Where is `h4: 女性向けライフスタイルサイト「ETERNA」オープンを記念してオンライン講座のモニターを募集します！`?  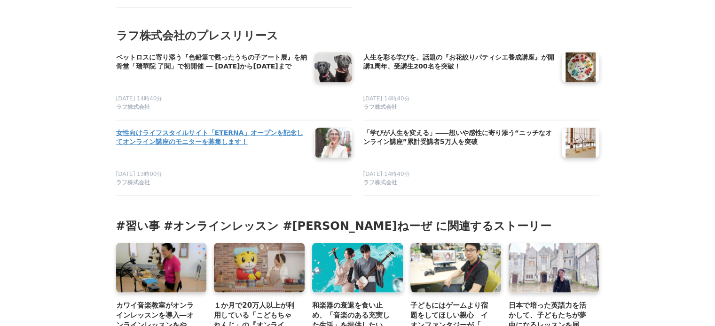
h4: 女性向けライフスタイルサイト「ETERNA」オープンを記念してオンライン講座のモニターを募集します！ is located at coordinates (211, 138).